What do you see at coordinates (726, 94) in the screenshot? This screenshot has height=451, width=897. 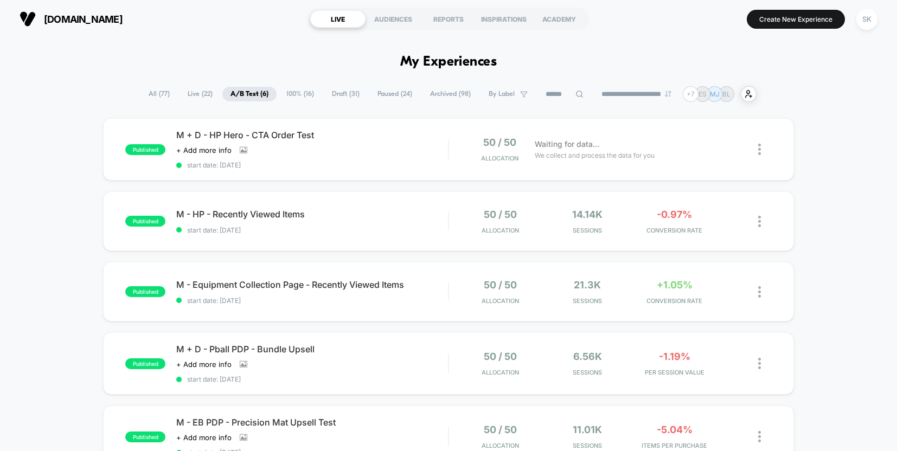 I see `p: BL` at bounding box center [726, 94].